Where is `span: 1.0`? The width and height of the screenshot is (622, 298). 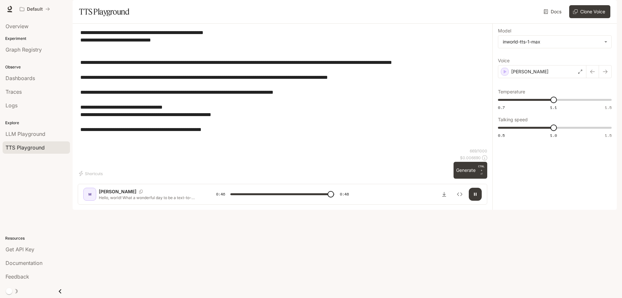
span: 1.0 is located at coordinates (554, 135).